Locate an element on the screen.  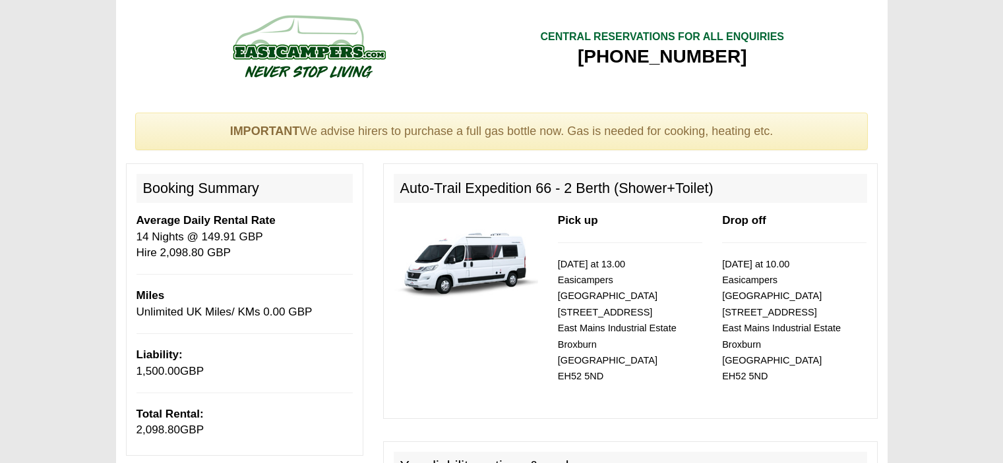
strong: IMPORTANT is located at coordinates (265, 131).